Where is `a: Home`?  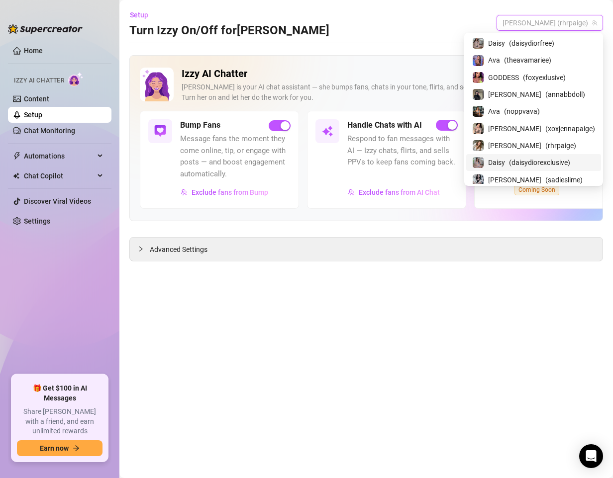 a: Home is located at coordinates (33, 51).